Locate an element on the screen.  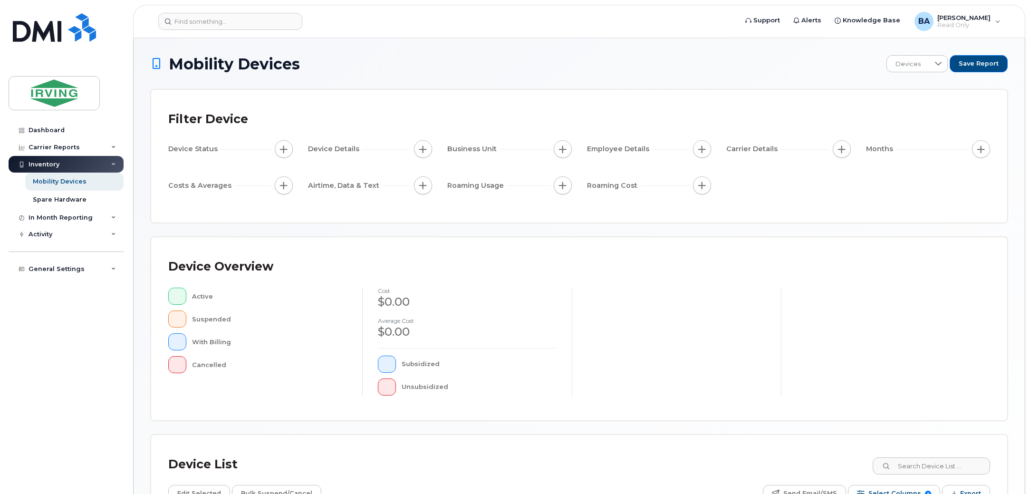
span: Device Details is located at coordinates (335, 149).